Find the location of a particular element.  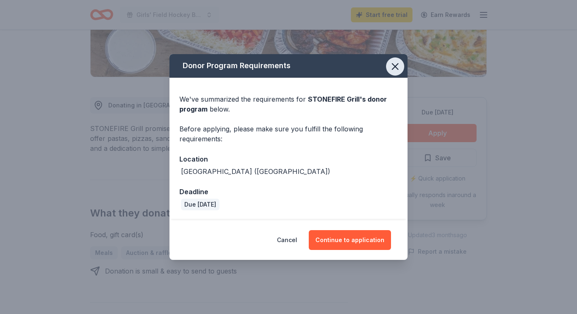

div: Location is located at coordinates (289, 159).